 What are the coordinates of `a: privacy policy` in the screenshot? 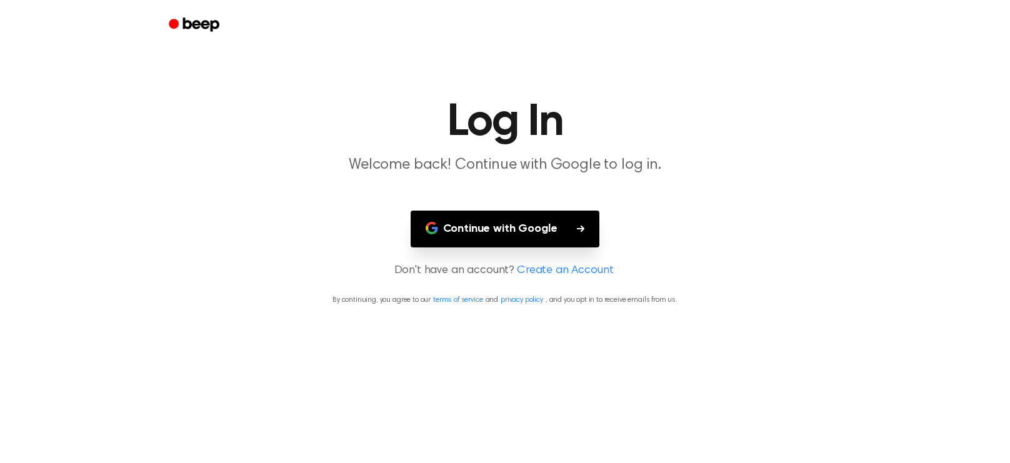 It's located at (522, 300).